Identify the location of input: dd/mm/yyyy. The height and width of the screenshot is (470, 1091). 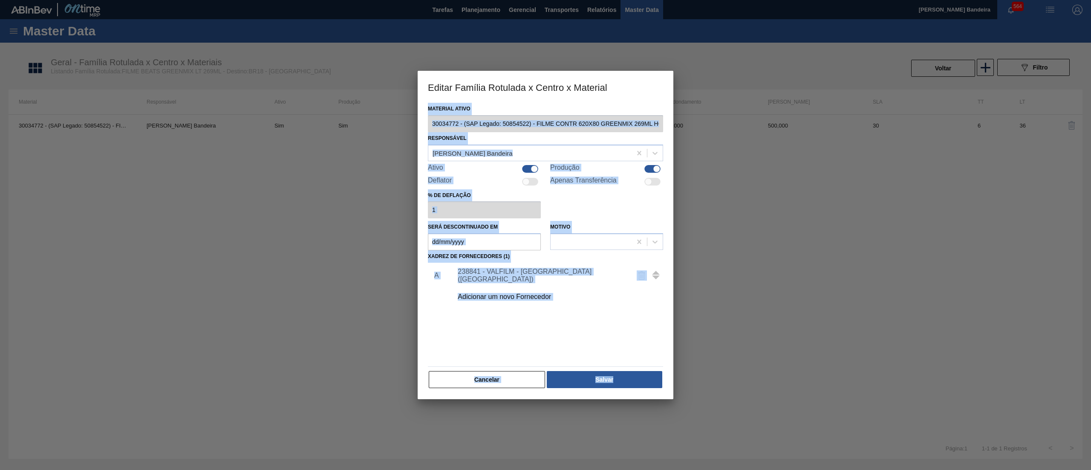
(484, 242).